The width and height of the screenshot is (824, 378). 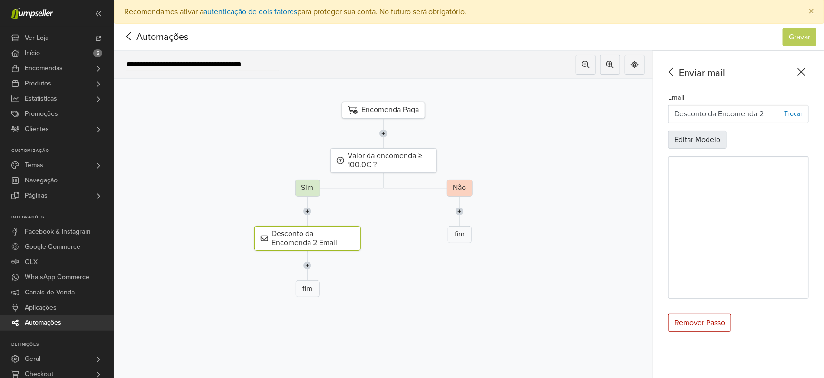 What do you see at coordinates (41, 99) in the screenshot?
I see `span: Estatísticas` at bounding box center [41, 99].